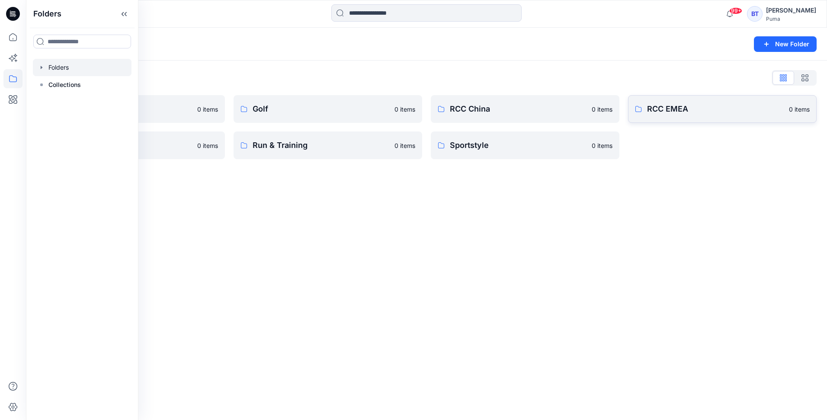 The image size is (827, 420). What do you see at coordinates (736, 11) in the screenshot?
I see `span: 99+` at bounding box center [736, 11].